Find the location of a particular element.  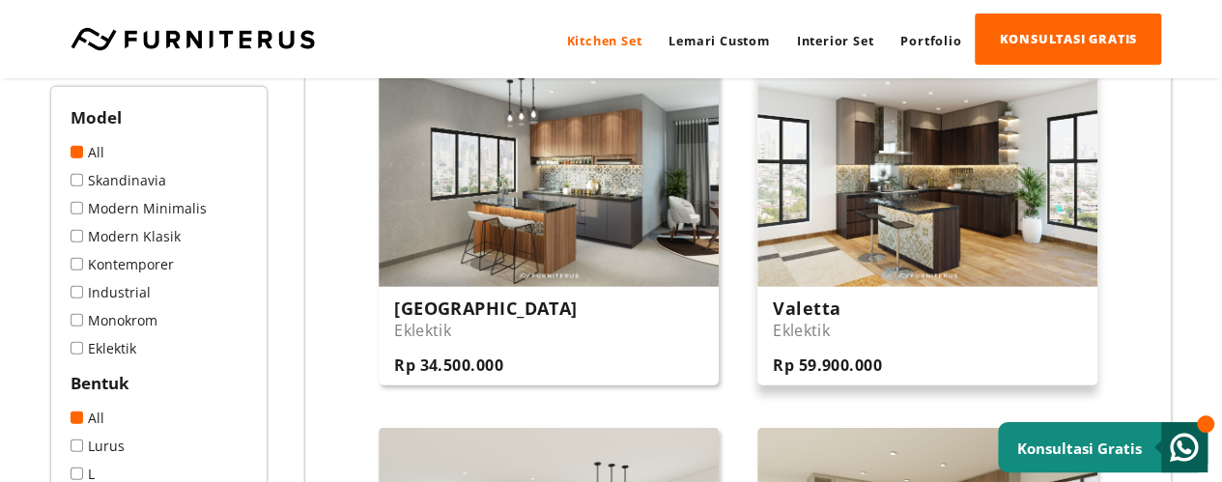

a: ValettaEklektikRp 59.900.000 is located at coordinates (928, 216).